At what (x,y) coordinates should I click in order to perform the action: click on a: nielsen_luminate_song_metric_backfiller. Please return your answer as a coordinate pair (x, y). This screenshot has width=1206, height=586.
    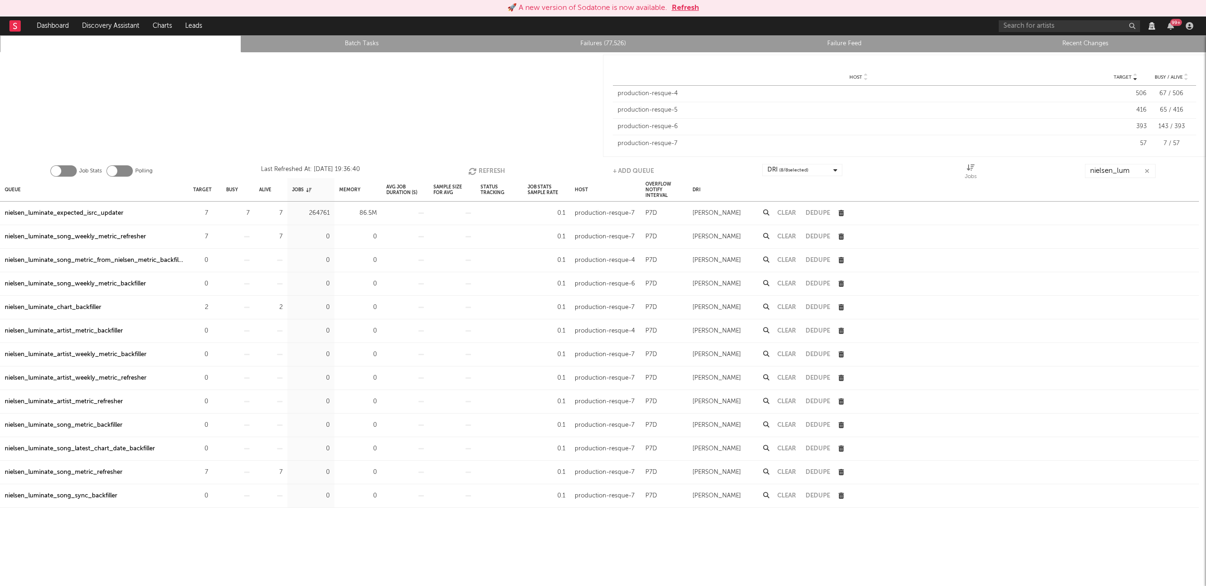
    Looking at the image, I should click on (64, 425).